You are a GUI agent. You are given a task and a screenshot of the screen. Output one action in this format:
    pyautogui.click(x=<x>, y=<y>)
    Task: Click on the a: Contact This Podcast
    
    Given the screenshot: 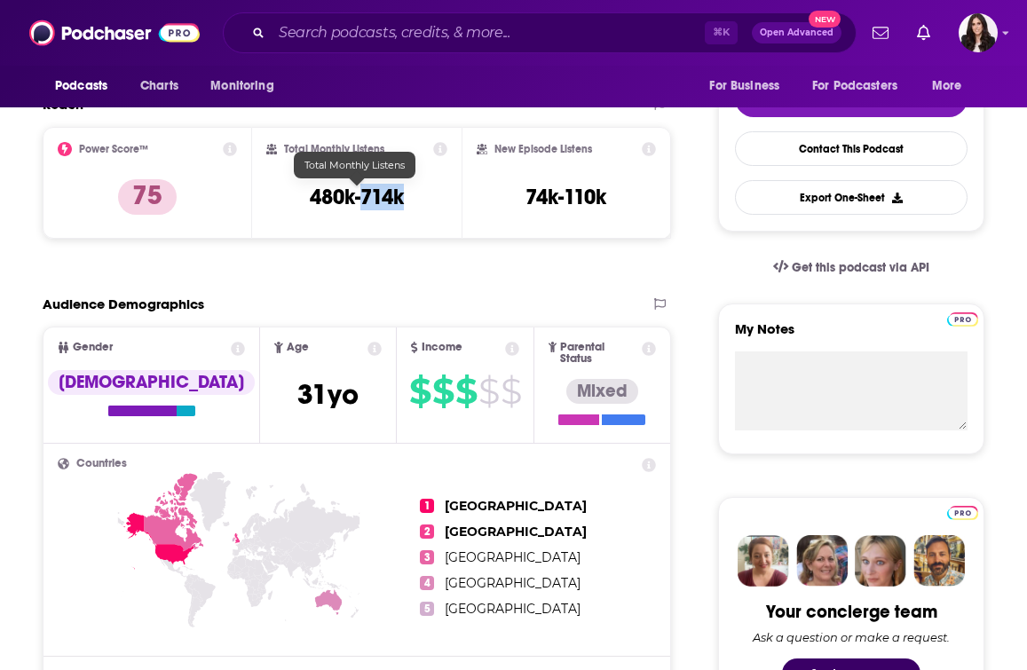 What is the action you would take?
    pyautogui.click(x=852, y=148)
    